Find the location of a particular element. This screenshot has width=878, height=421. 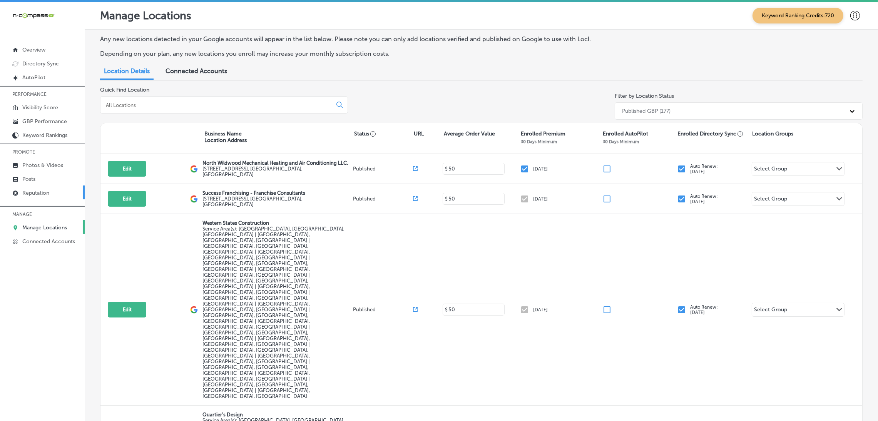

div: Published GBP (177) is located at coordinates (646, 111).